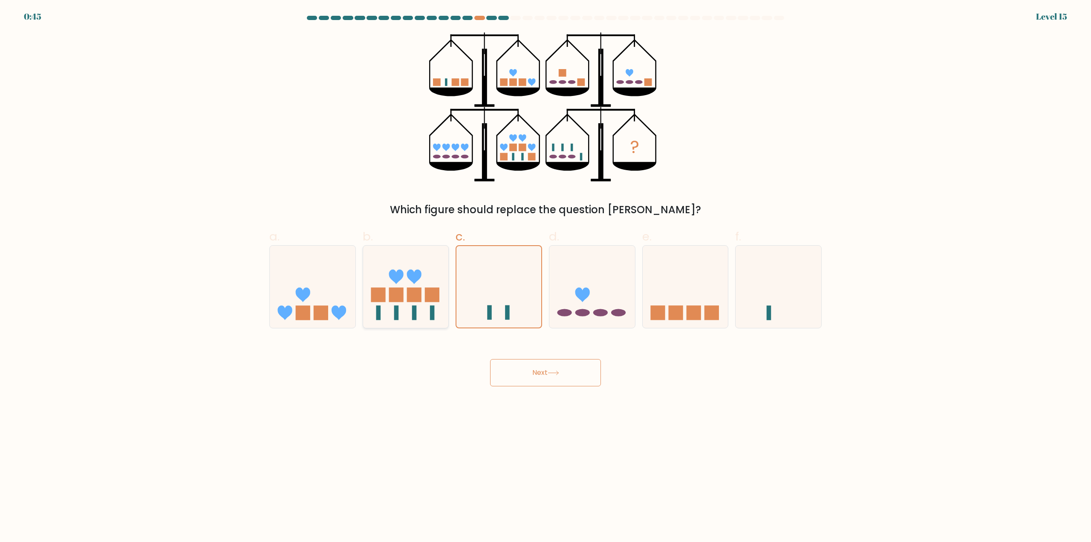 This screenshot has height=542, width=1091. I want to click on span: e., so click(647, 236).